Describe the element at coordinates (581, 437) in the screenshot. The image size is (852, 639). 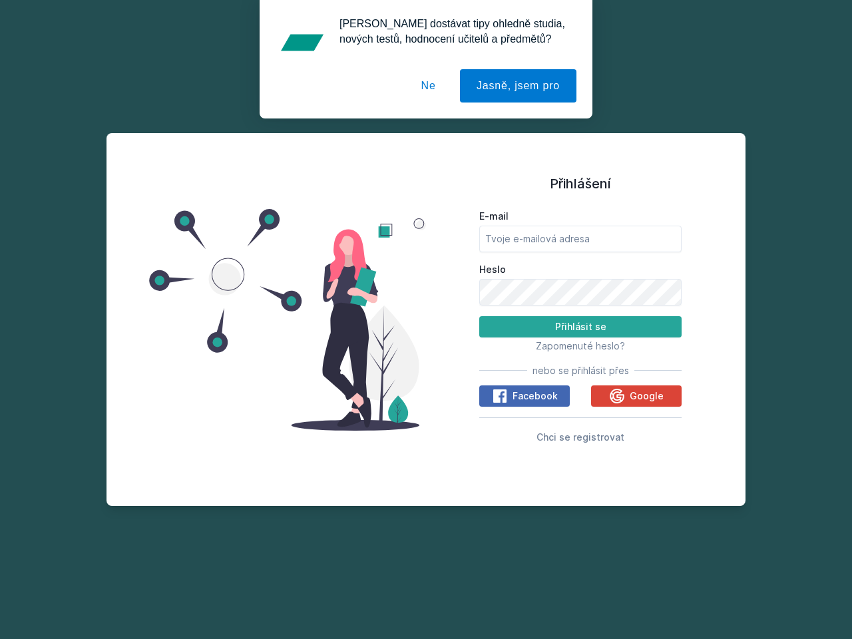
I see `button: Chci se registrovat` at that location.